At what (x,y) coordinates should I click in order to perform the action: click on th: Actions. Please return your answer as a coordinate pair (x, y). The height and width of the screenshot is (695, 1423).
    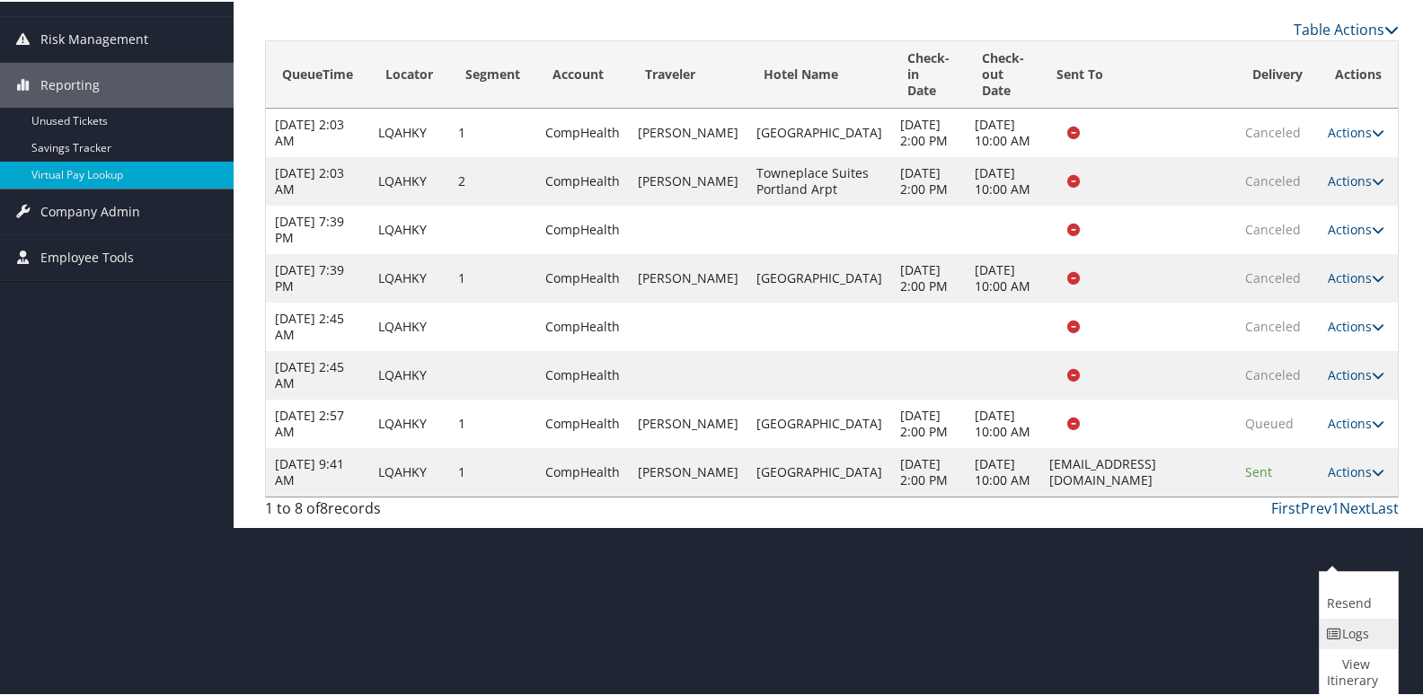
    Looking at the image, I should click on (1358, 73).